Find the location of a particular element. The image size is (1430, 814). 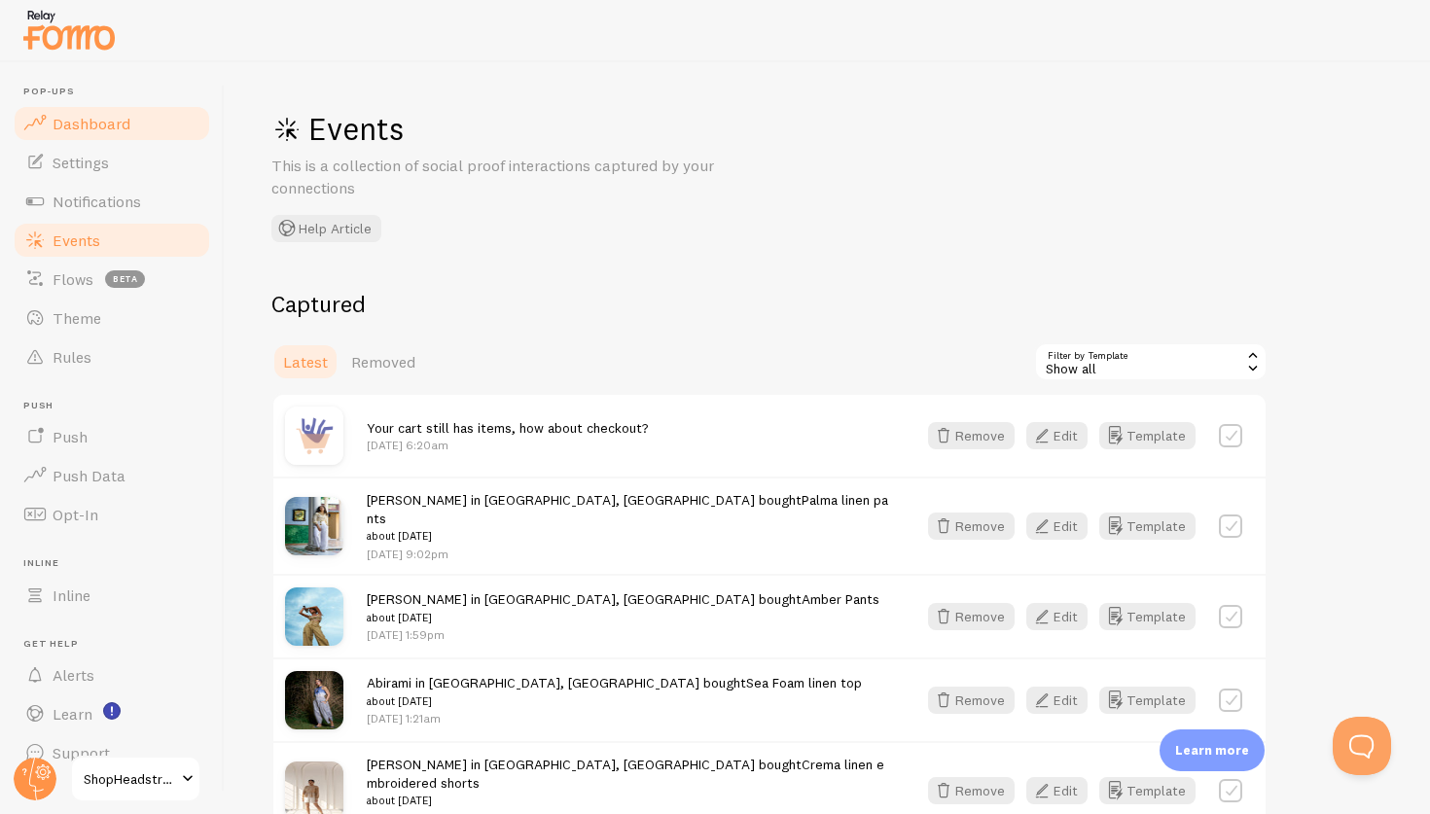

a: Inline is located at coordinates (112, 595).